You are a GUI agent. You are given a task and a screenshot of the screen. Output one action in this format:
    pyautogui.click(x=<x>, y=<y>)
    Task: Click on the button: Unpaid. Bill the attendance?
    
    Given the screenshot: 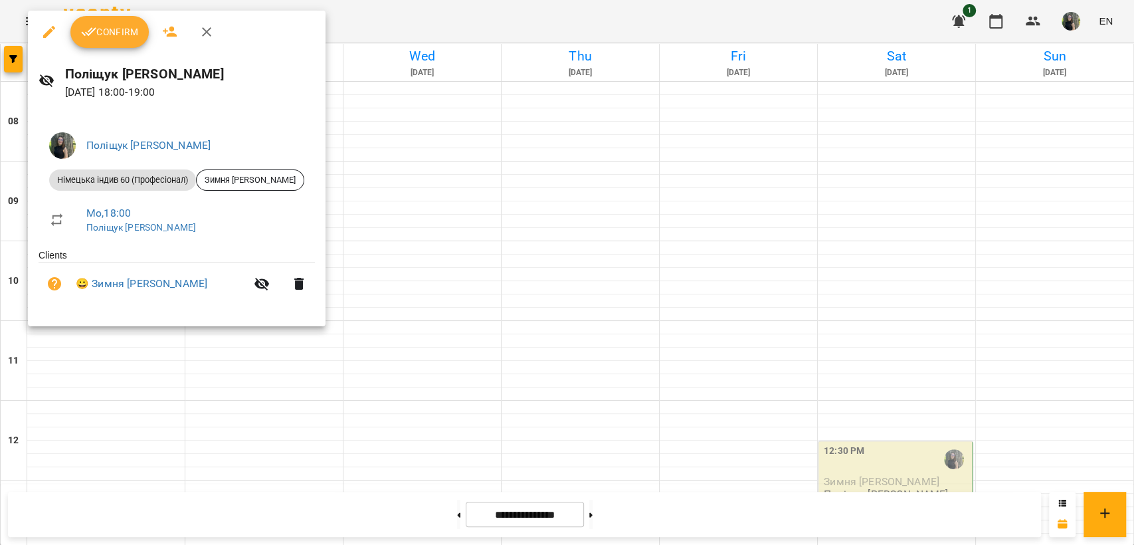 What is the action you would take?
    pyautogui.click(x=54, y=284)
    